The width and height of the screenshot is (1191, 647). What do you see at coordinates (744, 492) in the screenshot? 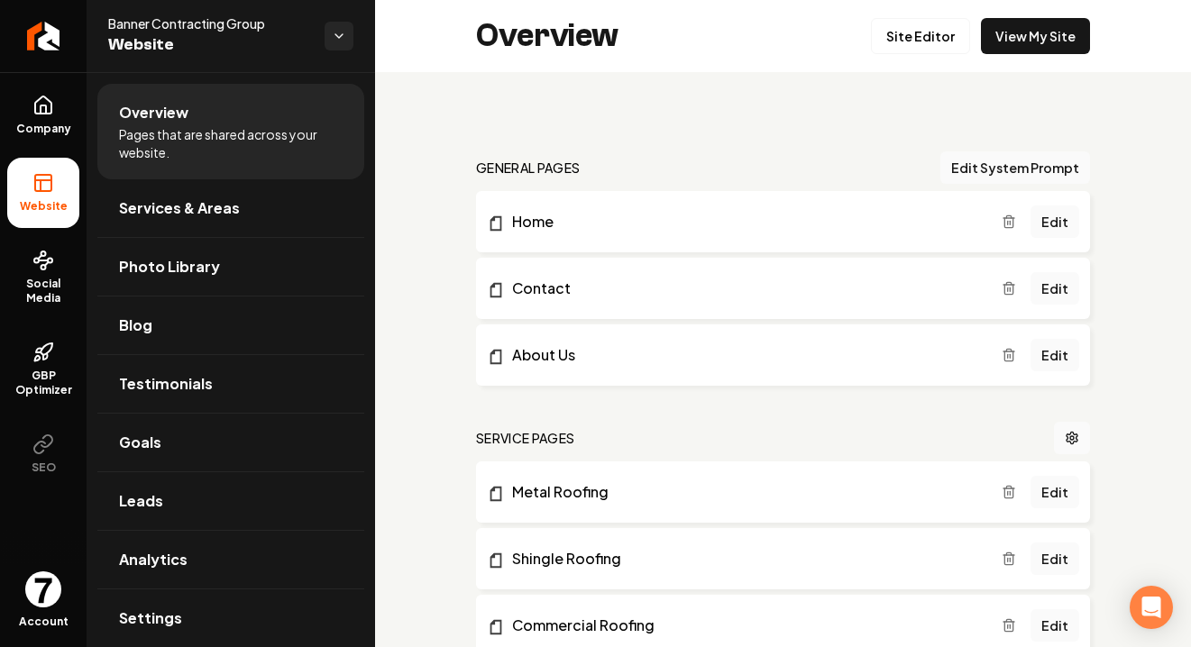
I see `a: Metal Roofing` at bounding box center [744, 492].